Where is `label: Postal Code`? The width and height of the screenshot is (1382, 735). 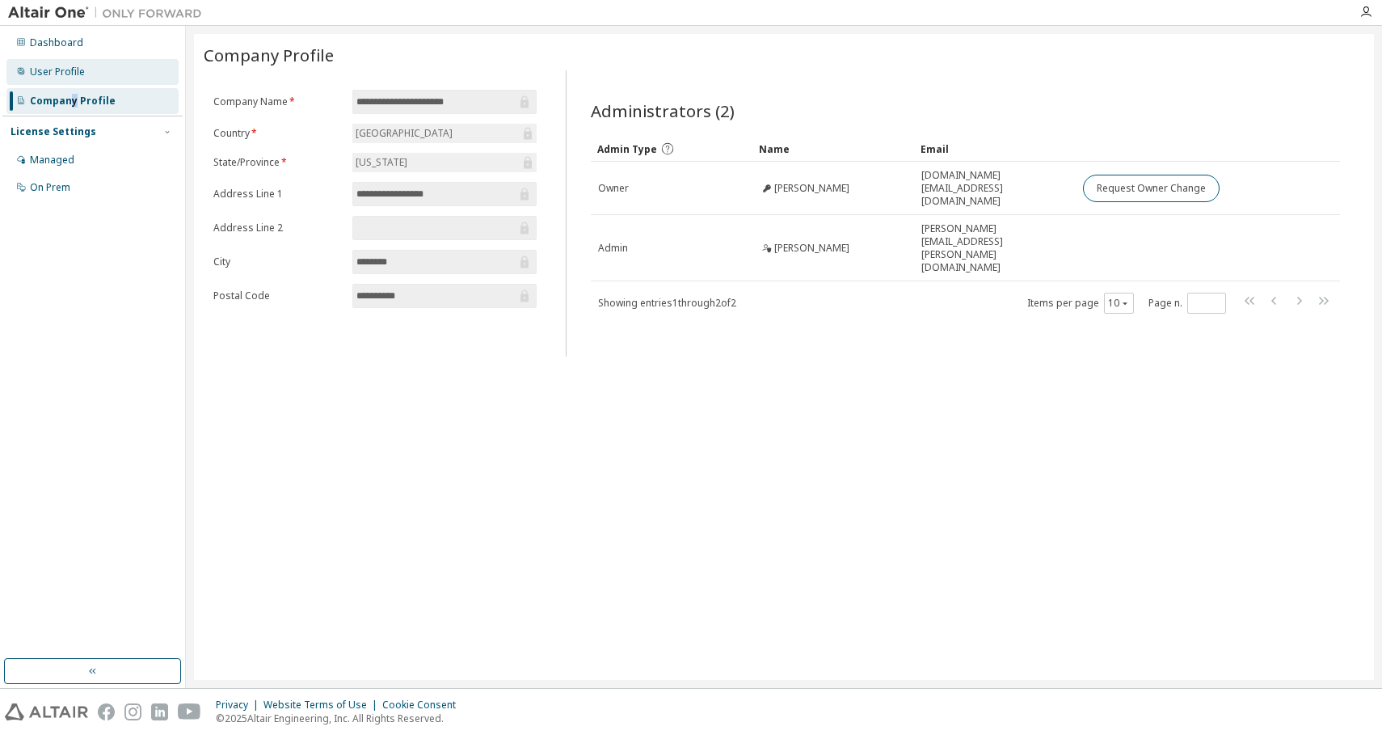 label: Postal Code is located at coordinates (278, 296).